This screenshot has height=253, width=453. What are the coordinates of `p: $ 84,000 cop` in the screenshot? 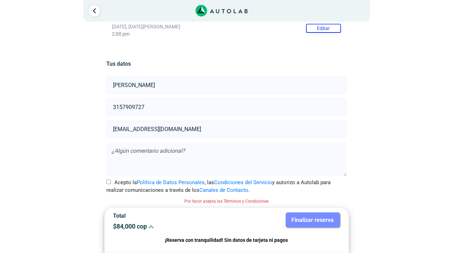 It's located at (167, 226).